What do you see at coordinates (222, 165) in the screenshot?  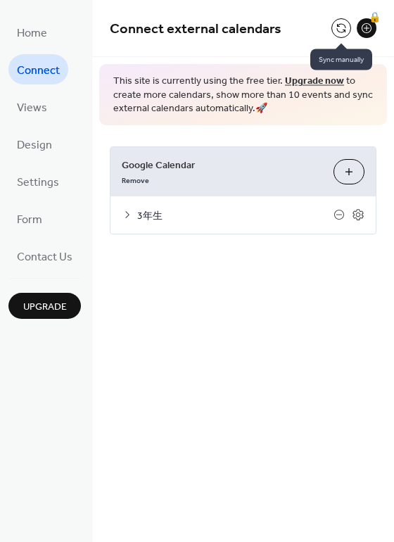 I see `span: Google Calendar` at bounding box center [222, 165].